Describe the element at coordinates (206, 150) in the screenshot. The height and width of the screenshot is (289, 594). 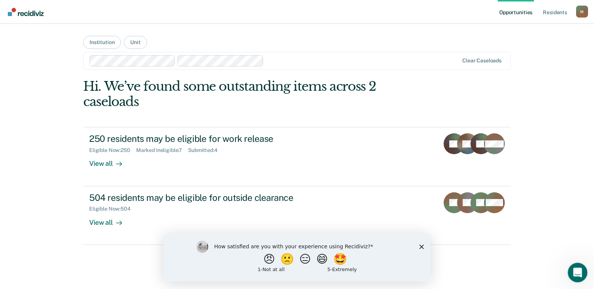
I see `div: Submitted : 4` at that location.